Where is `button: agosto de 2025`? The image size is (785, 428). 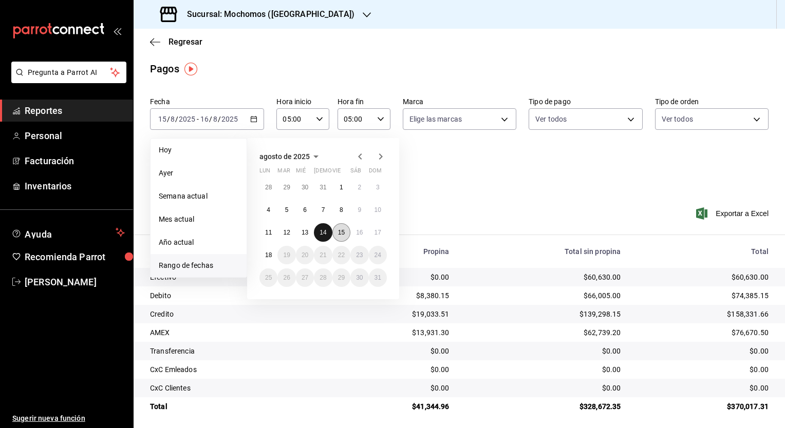 button: agosto de 2025 is located at coordinates (291, 157).